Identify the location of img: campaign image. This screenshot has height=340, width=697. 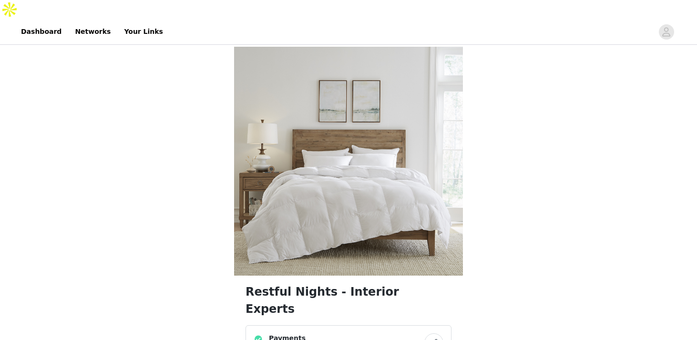
(349, 161).